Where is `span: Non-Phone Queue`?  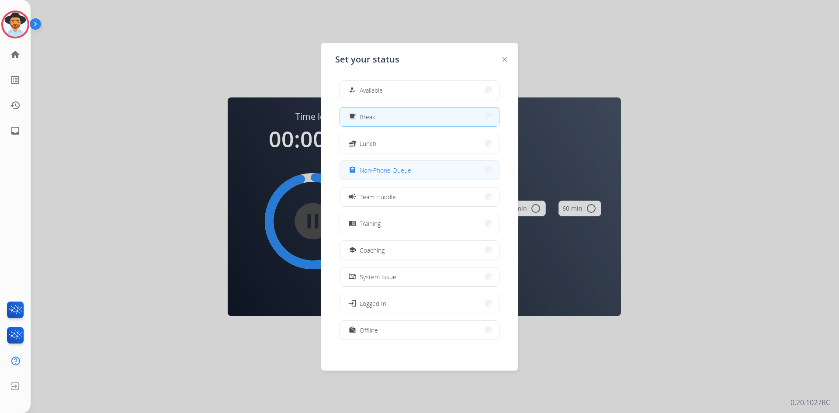
span: Non-Phone Queue is located at coordinates (386, 170).